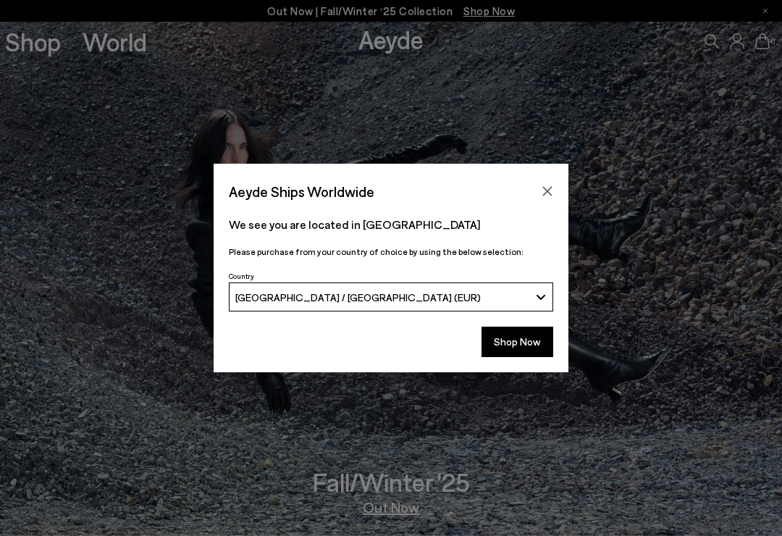 The image size is (782, 536). Describe the element at coordinates (547, 191) in the screenshot. I see `button: Close` at that location.